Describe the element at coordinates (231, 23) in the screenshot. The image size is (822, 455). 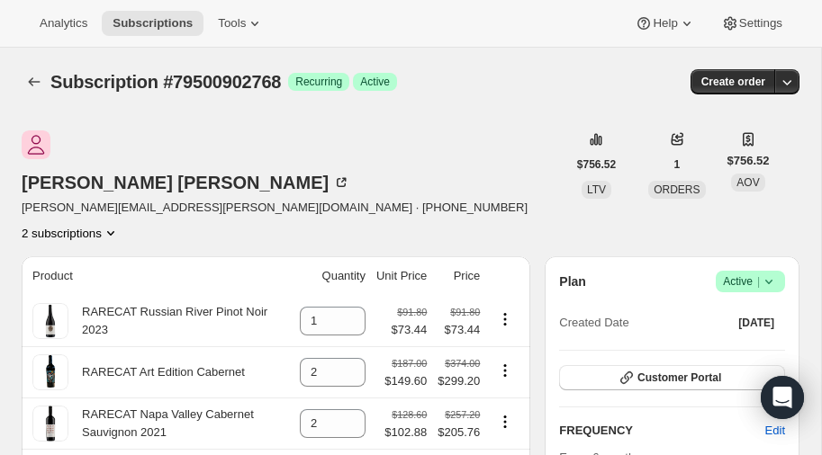
I see `span: Tools` at that location.